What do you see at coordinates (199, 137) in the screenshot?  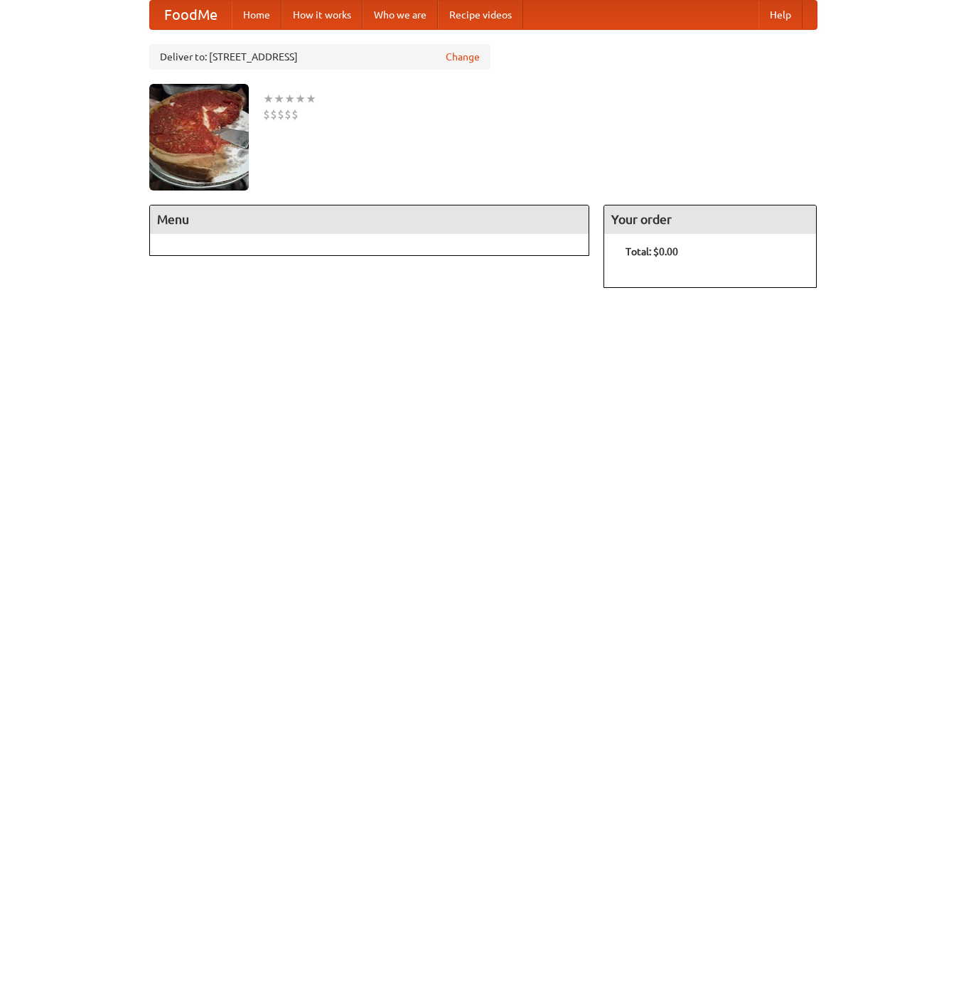 I see `img: angular.jpg` at bounding box center [199, 137].